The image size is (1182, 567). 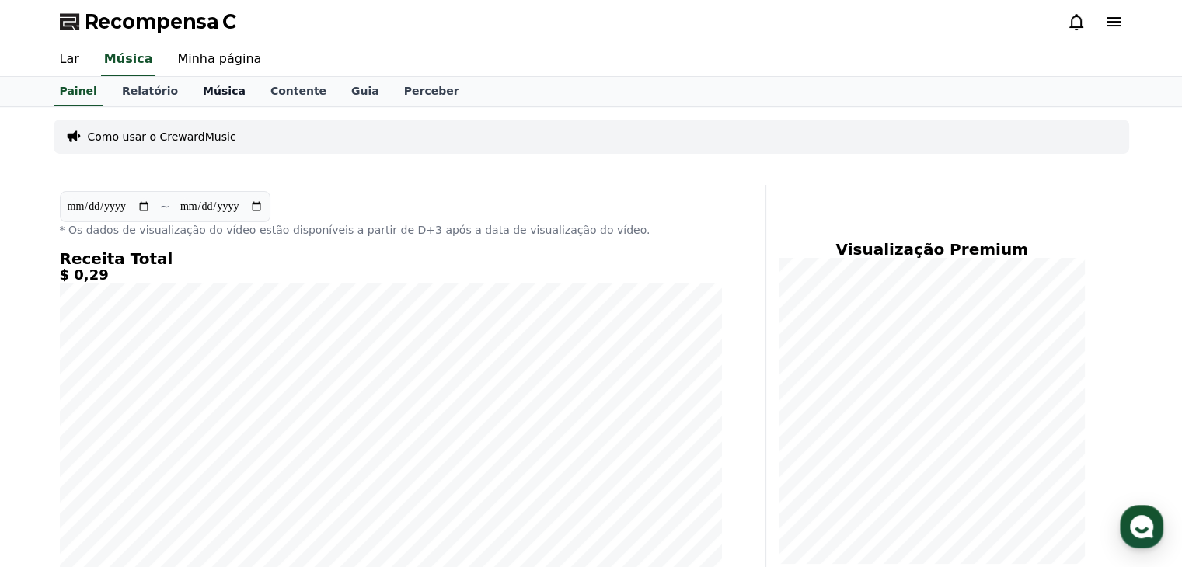 I want to click on a: Relatório, so click(x=150, y=92).